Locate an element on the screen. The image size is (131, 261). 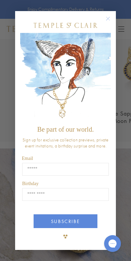
span: Birthday is located at coordinates (30, 184).